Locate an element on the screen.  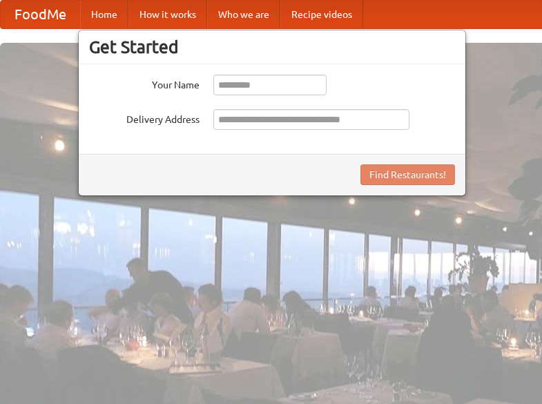
a: Home is located at coordinates (104, 14).